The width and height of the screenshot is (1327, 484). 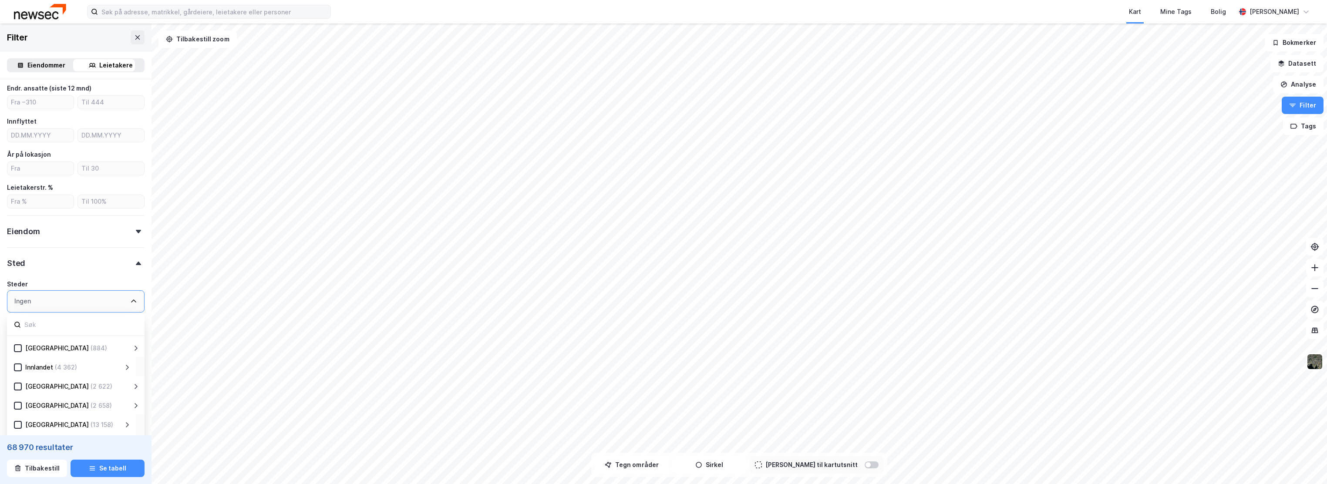 What do you see at coordinates (632, 465) in the screenshot?
I see `button: Tegn områder` at bounding box center [632, 465].